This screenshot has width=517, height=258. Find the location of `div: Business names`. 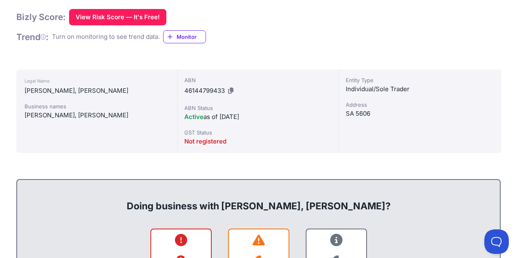

div: Business names is located at coordinates (97, 106).